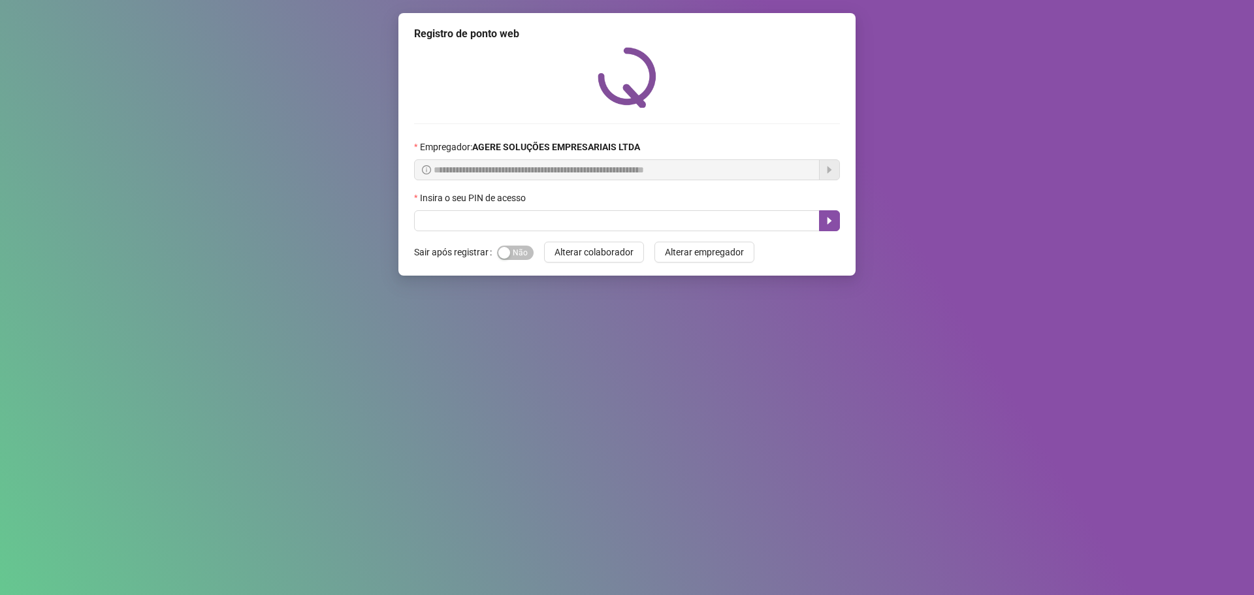 This screenshot has height=595, width=1254. I want to click on span: Alterar colaborador, so click(594, 252).